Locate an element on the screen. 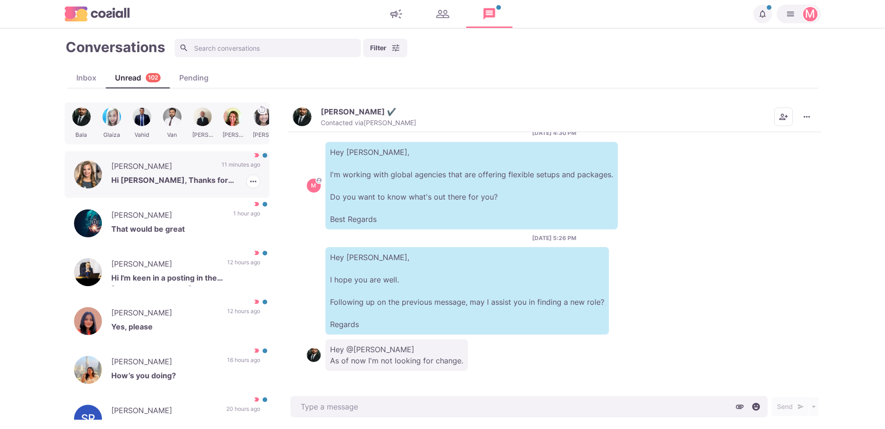 The height and width of the screenshot is (429, 885). div: Pending is located at coordinates (194, 78).